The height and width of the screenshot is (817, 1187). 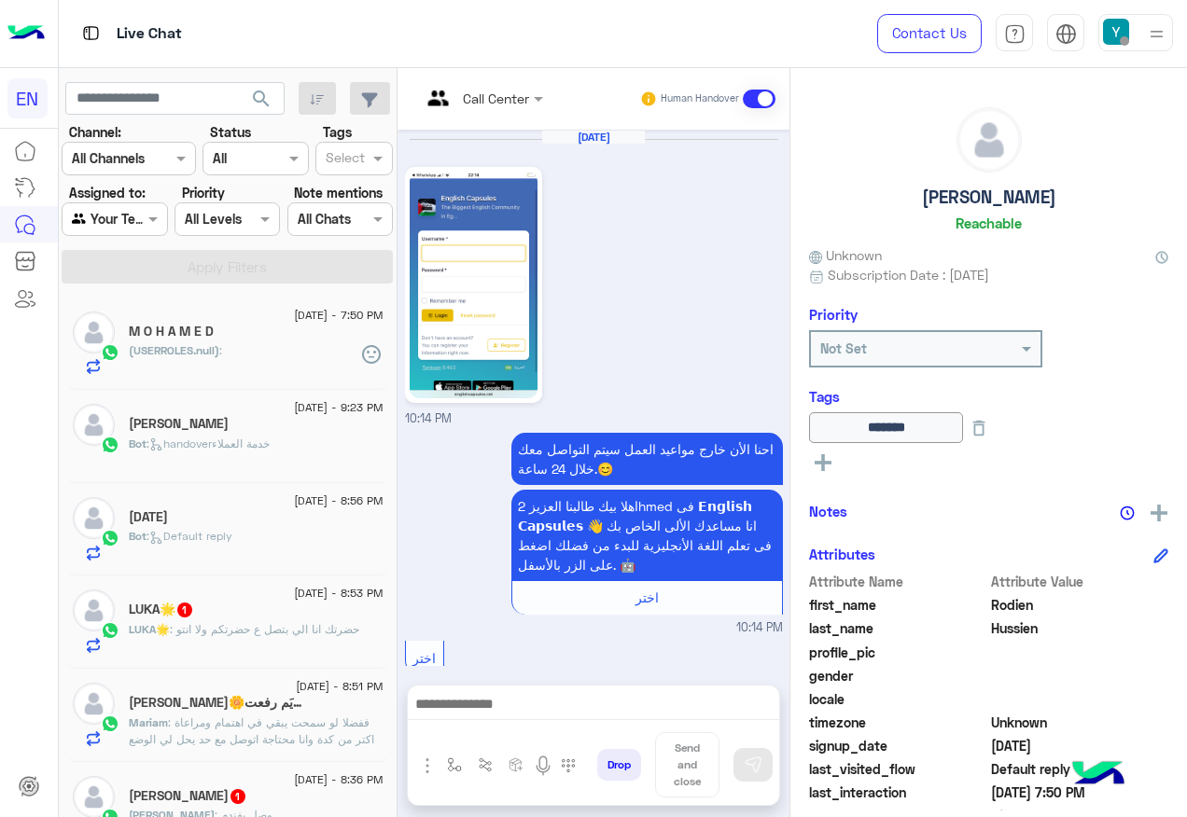 I want to click on span: Rodien, so click(x=1079, y=605).